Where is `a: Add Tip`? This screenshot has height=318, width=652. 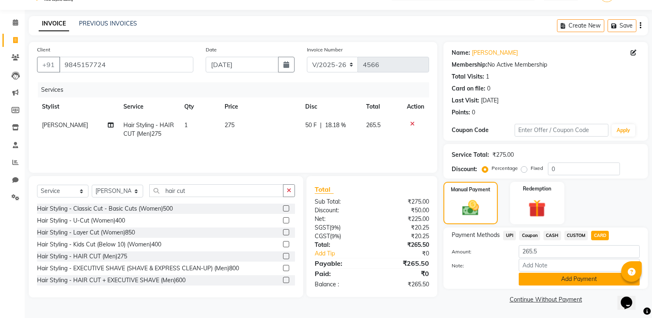
a: Add Tip is located at coordinates (346, 253).